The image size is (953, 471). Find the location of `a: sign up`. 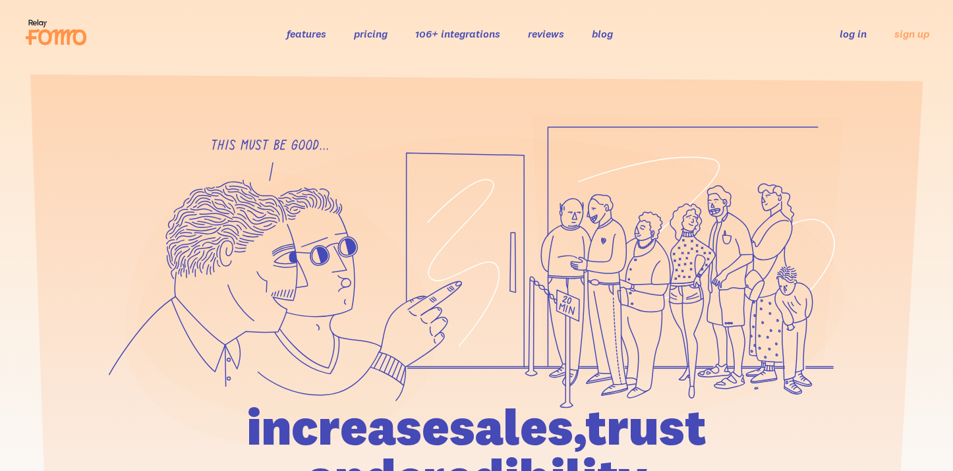

a: sign up is located at coordinates (912, 34).